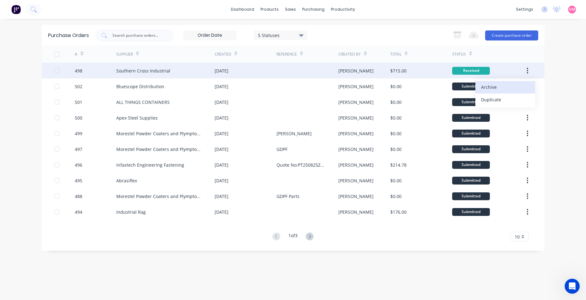  Describe the element at coordinates (572, 9) in the screenshot. I see `span: GM` at that location.